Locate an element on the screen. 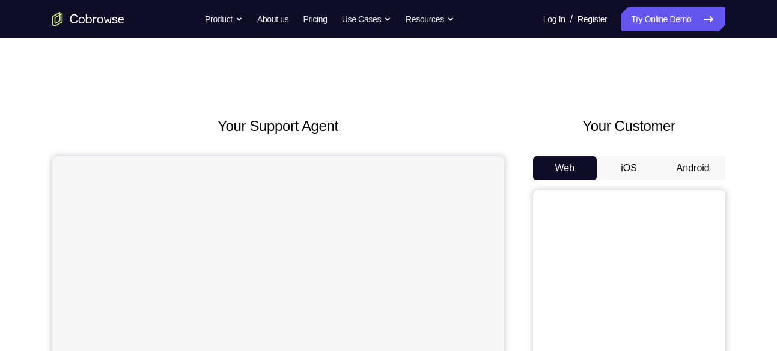 This screenshot has width=777, height=351. a: Go to the home page is located at coordinates (88, 19).